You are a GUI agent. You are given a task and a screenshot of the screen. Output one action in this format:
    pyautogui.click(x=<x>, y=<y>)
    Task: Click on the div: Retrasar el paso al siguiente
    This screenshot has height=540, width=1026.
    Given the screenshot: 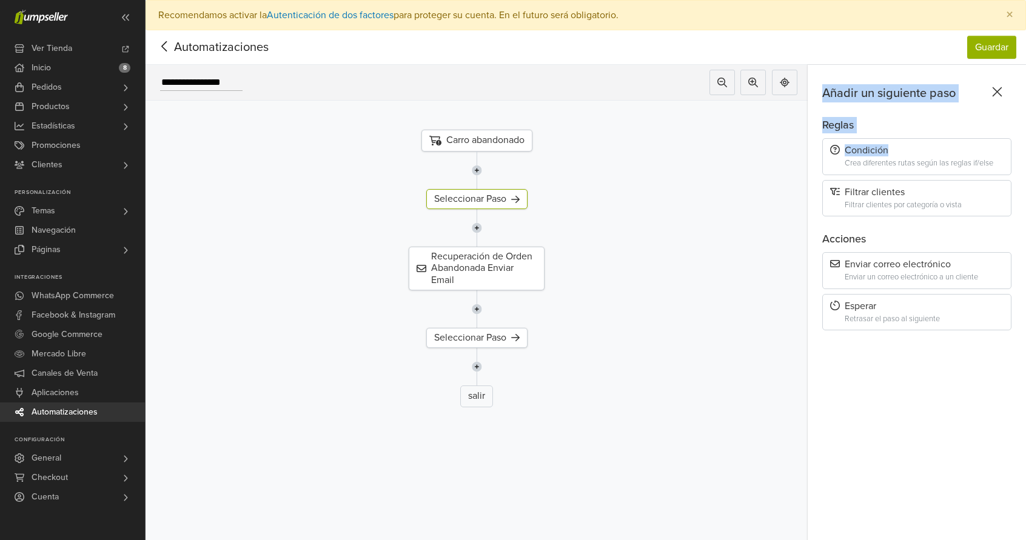 What is the action you would take?
    pyautogui.click(x=924, y=319)
    